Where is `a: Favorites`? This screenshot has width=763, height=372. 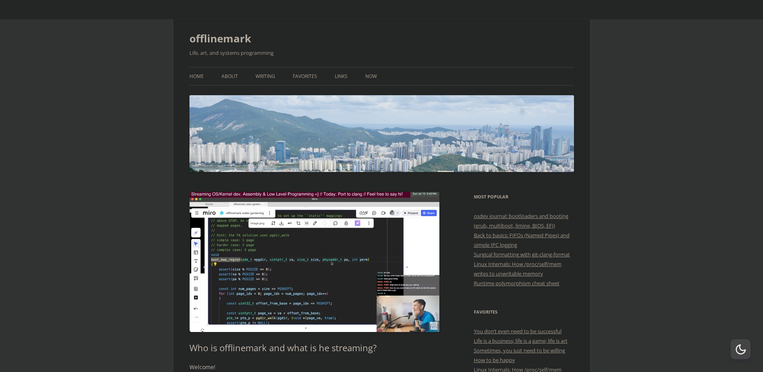 a: Favorites is located at coordinates (305, 76).